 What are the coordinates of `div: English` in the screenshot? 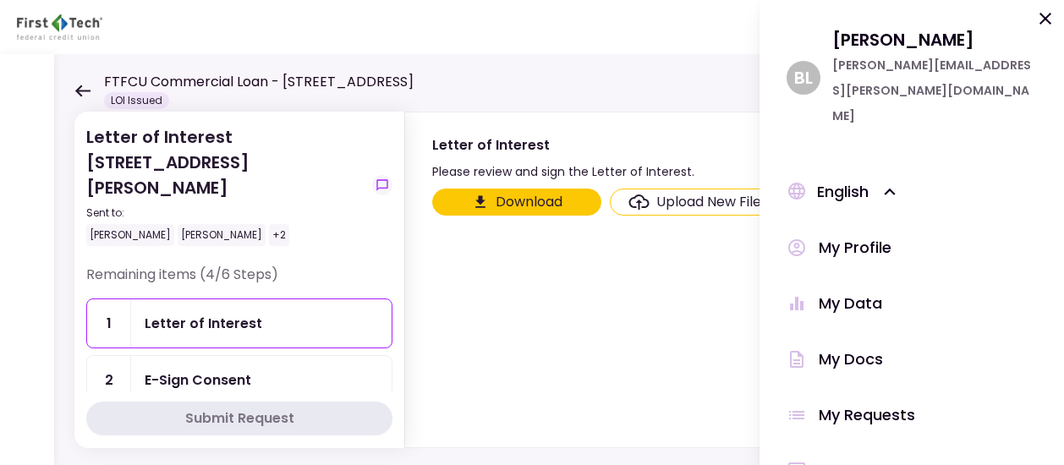 It's located at (858, 192).